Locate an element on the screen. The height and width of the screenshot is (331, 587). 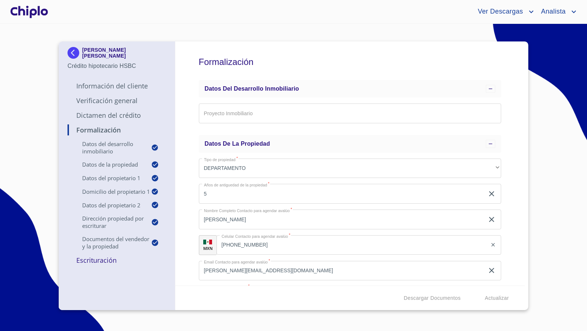
p: Datos del Desarrollo Inmobiliario is located at coordinates (109, 147).